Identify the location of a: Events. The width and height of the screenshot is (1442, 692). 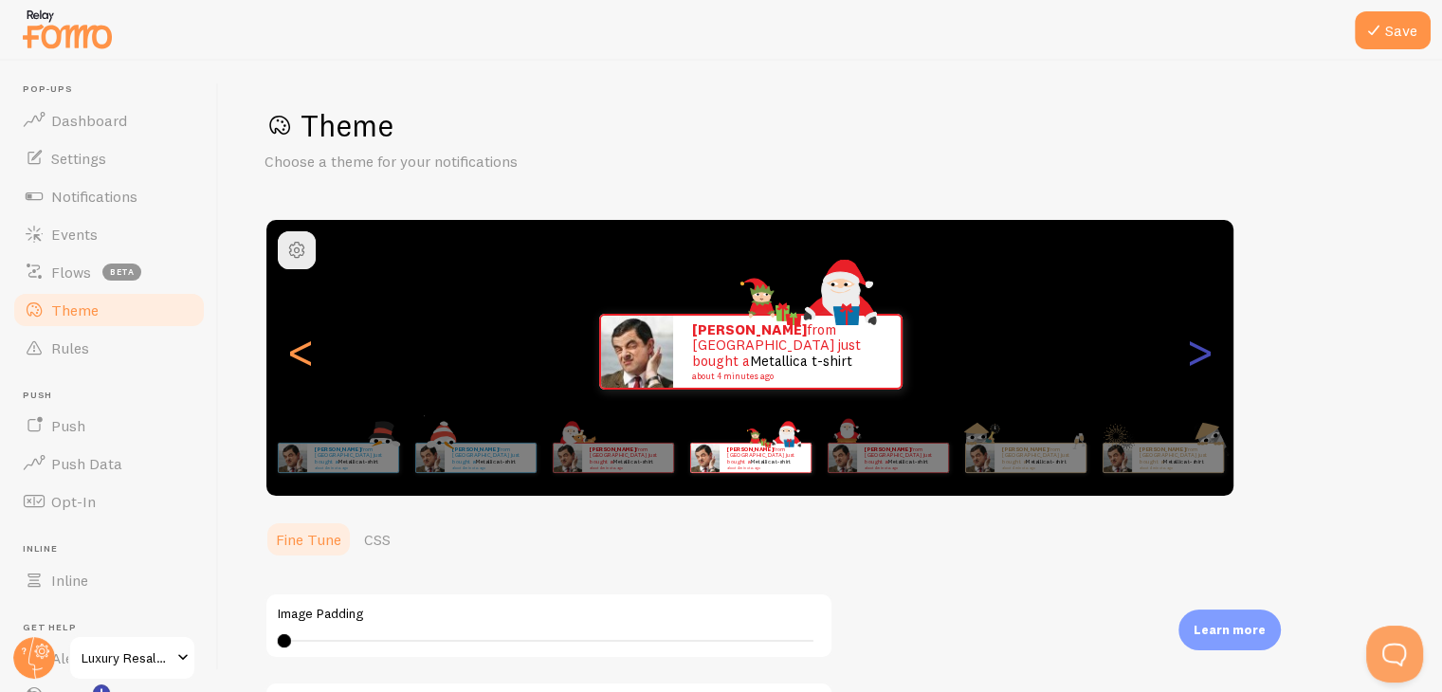
(109, 234).